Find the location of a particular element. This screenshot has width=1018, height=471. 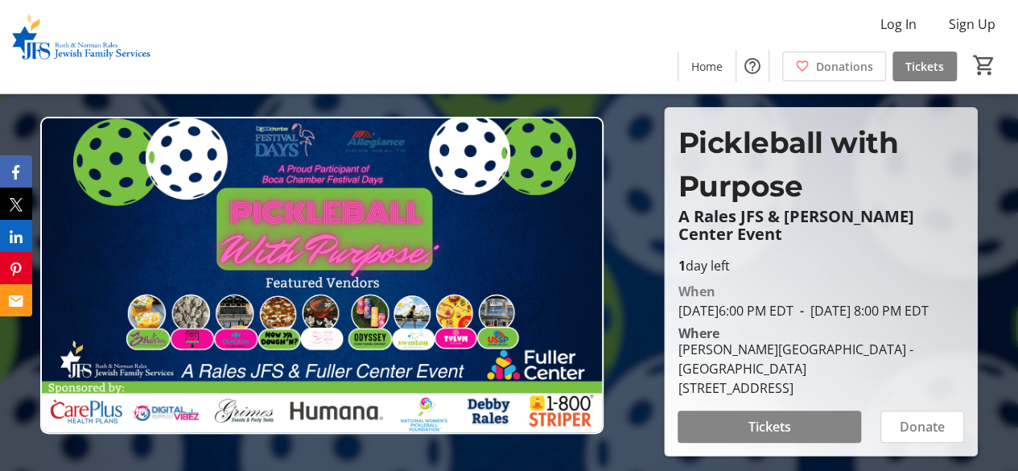

button: Tickets is located at coordinates (770, 427).